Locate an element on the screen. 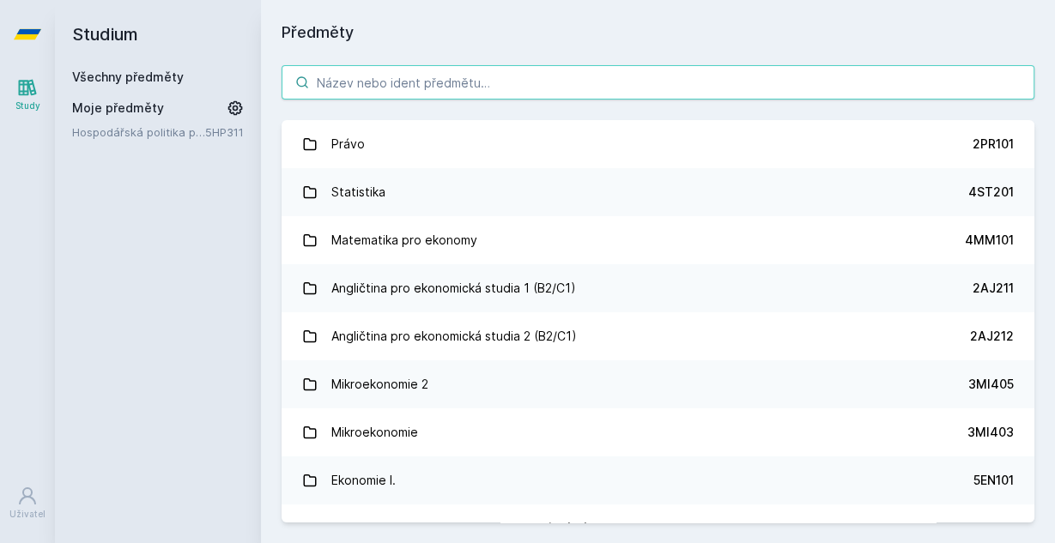 The height and width of the screenshot is (543, 1055). div: 4MM101 is located at coordinates (989, 240).